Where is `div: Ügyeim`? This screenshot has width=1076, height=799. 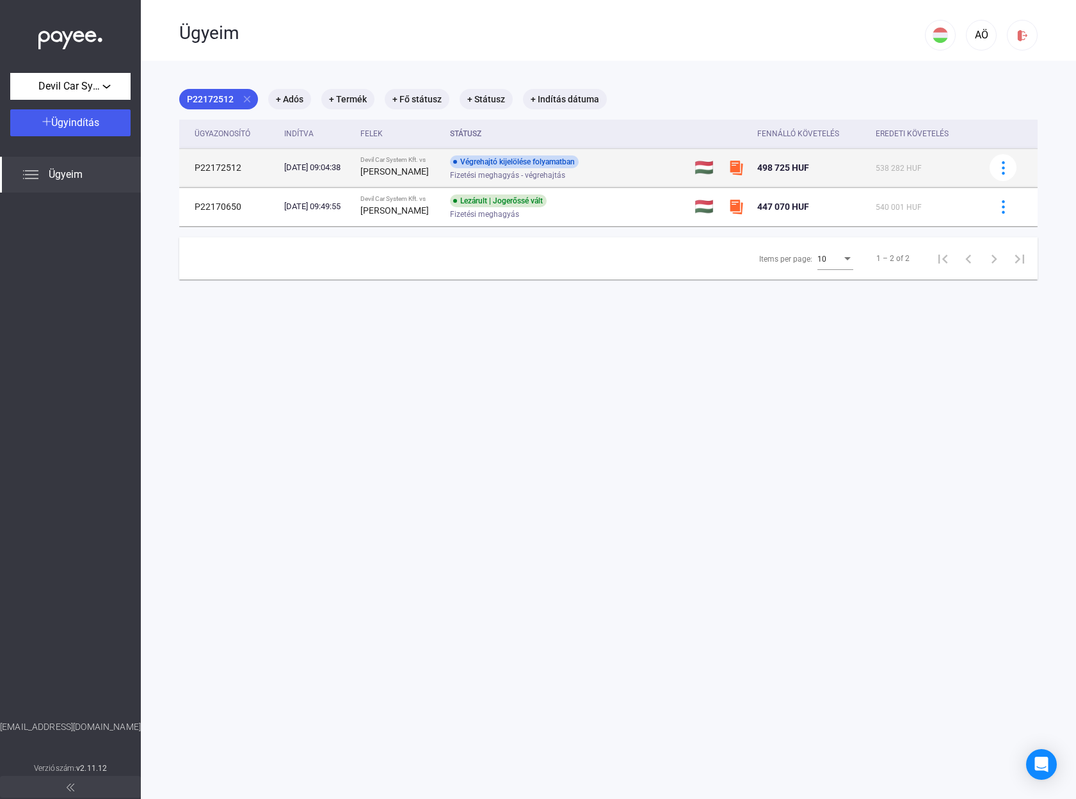 div: Ügyeim is located at coordinates (552, 33).